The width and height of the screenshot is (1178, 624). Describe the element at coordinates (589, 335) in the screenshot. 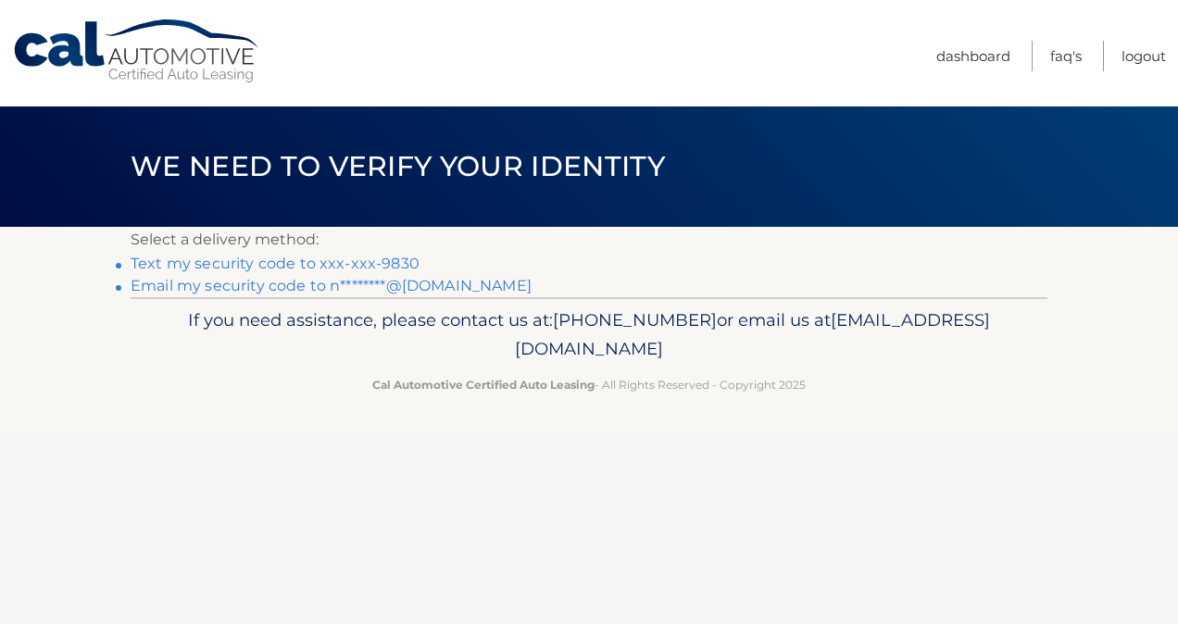

I see `p: If you need assistance, please contact us at: or email us at` at that location.